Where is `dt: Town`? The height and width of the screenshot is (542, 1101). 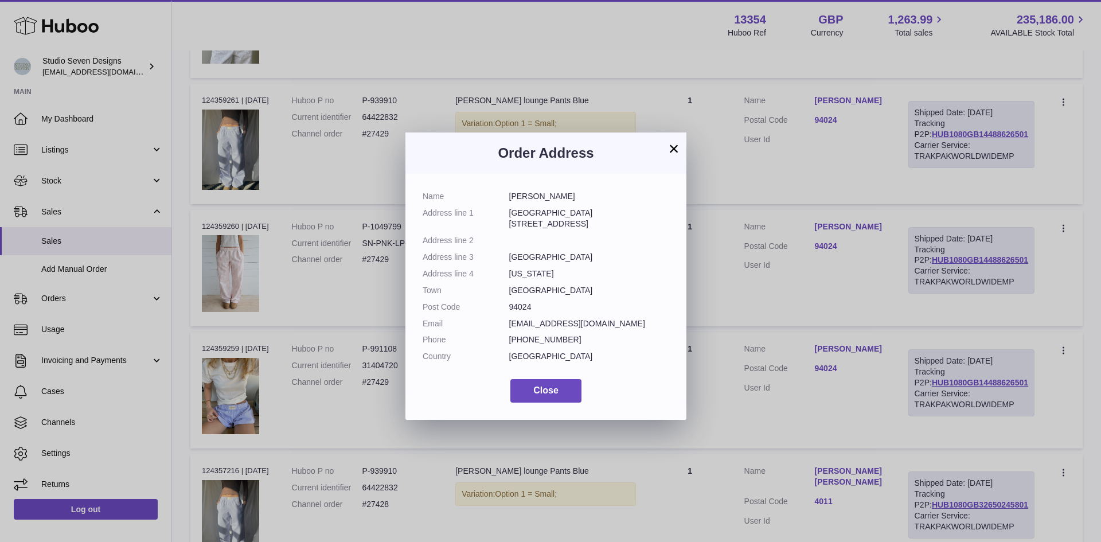 dt: Town is located at coordinates (466, 290).